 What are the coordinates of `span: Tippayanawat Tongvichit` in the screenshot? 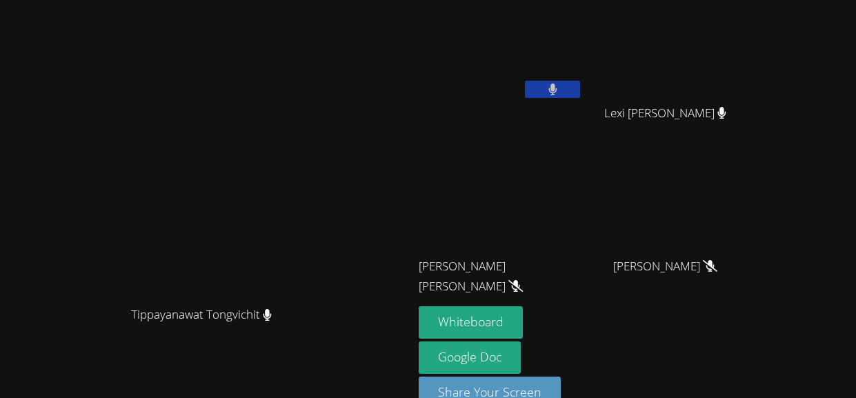 It's located at (201, 315).